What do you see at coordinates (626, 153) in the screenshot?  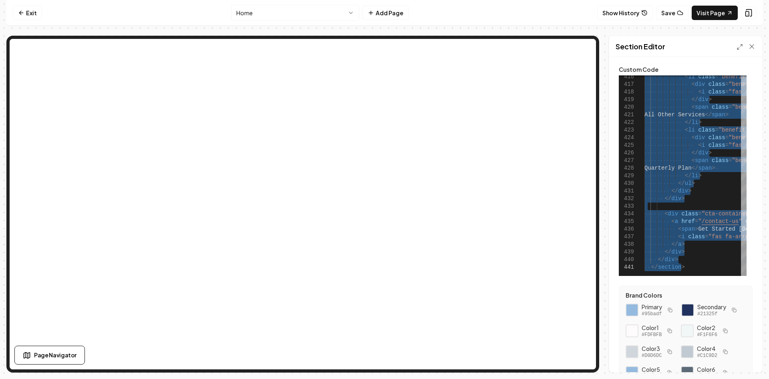 I see `div: 426` at bounding box center [626, 153].